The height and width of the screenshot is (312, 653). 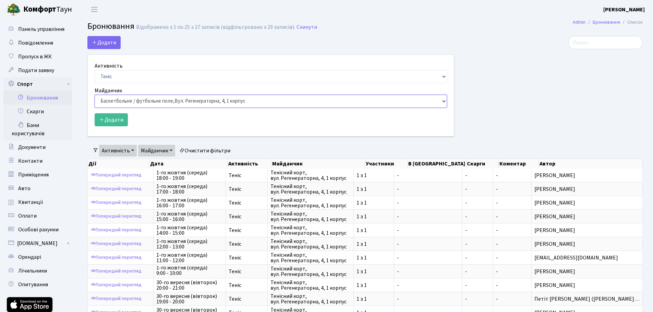 What do you see at coordinates (190, 271) in the screenshot?
I see `span: 1-го жовтня (середа) 9:00 - 10:00` at bounding box center [190, 271].